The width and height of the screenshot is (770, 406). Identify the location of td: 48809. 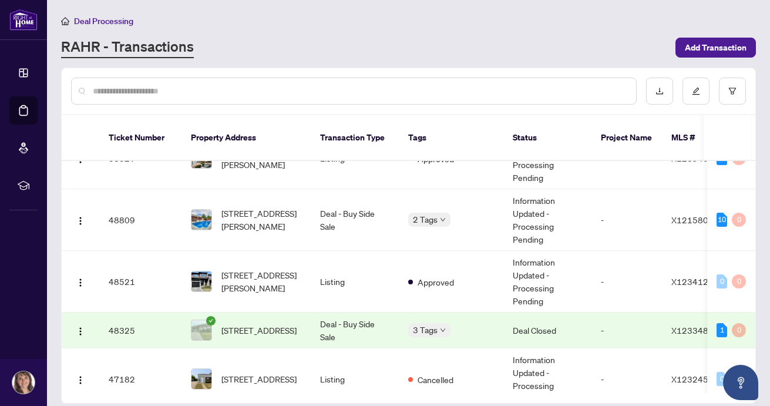
(140, 220).